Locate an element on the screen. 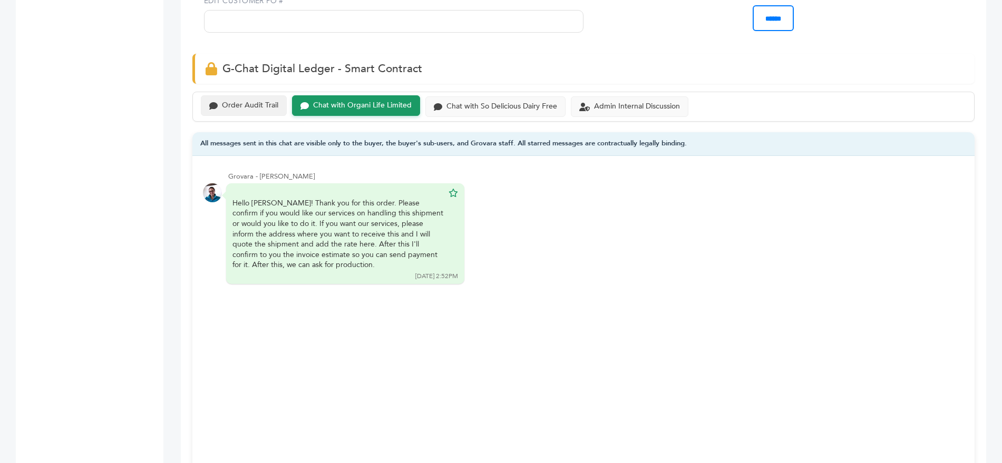 The width and height of the screenshot is (1002, 463). span: G-Chat Digital Ledger - Smart Contract is located at coordinates (322, 68).